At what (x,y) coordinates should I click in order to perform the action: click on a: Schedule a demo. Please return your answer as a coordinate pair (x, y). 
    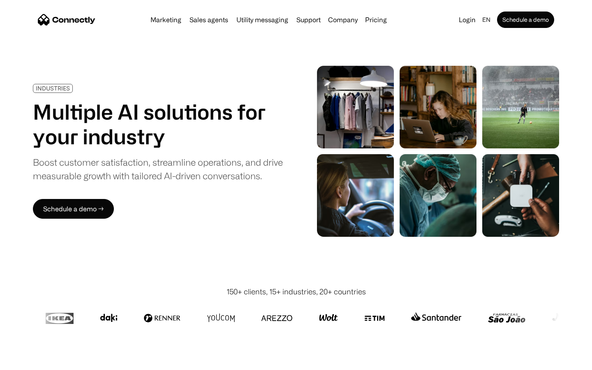
    Looking at the image, I should click on (525, 20).